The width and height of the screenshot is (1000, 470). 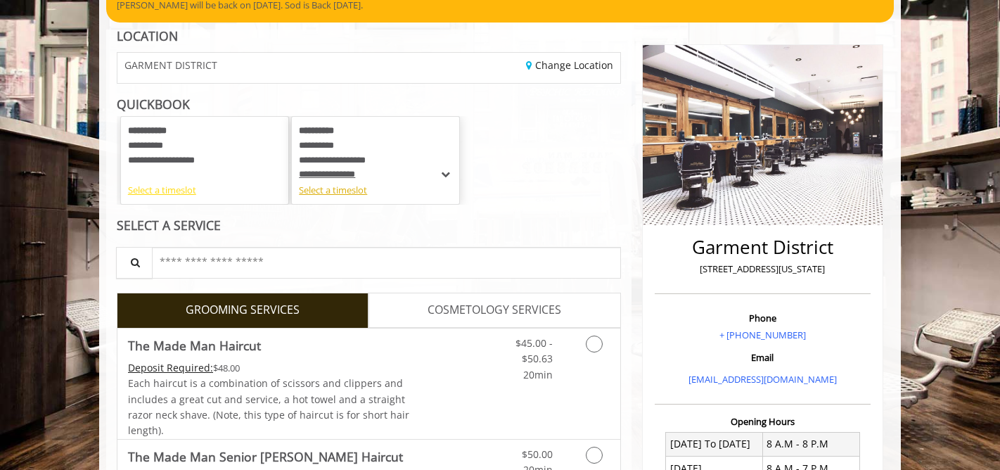 What do you see at coordinates (243, 310) in the screenshot?
I see `span: GROOMING SERVICES` at bounding box center [243, 310].